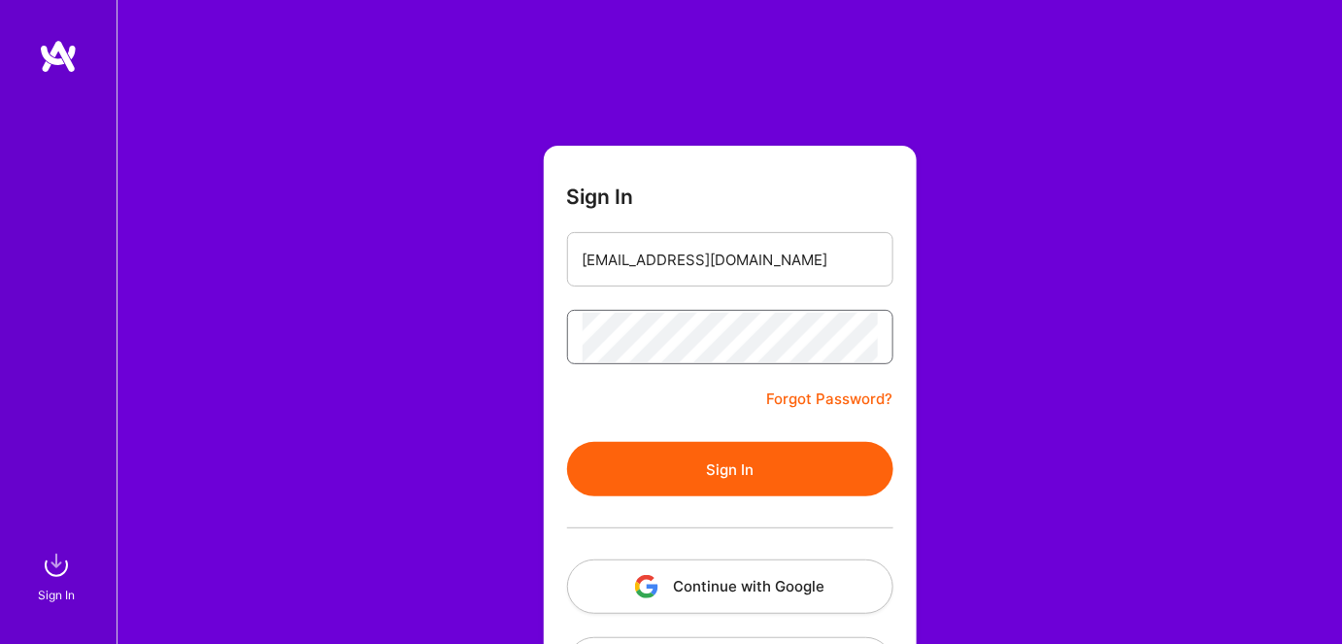 The width and height of the screenshot is (1342, 644). What do you see at coordinates (58, 575) in the screenshot?
I see `a: sign inSign In` at bounding box center [58, 575].